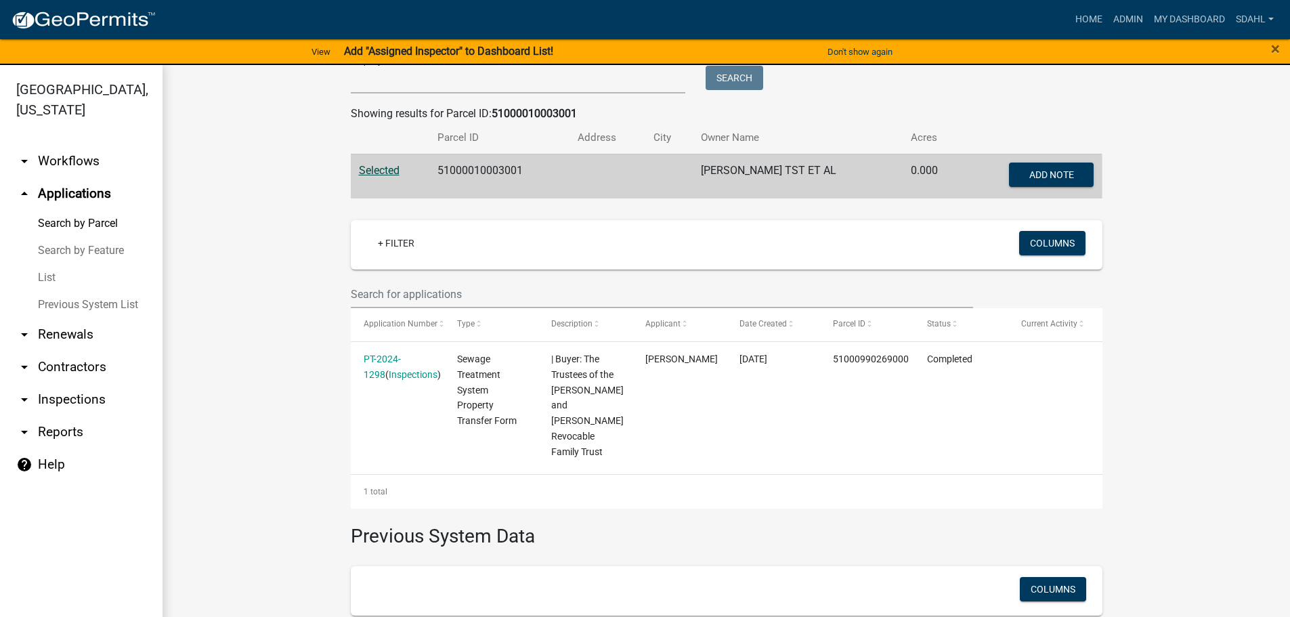  What do you see at coordinates (753, 359) in the screenshot?
I see `span: 07/30/2024` at bounding box center [753, 359].